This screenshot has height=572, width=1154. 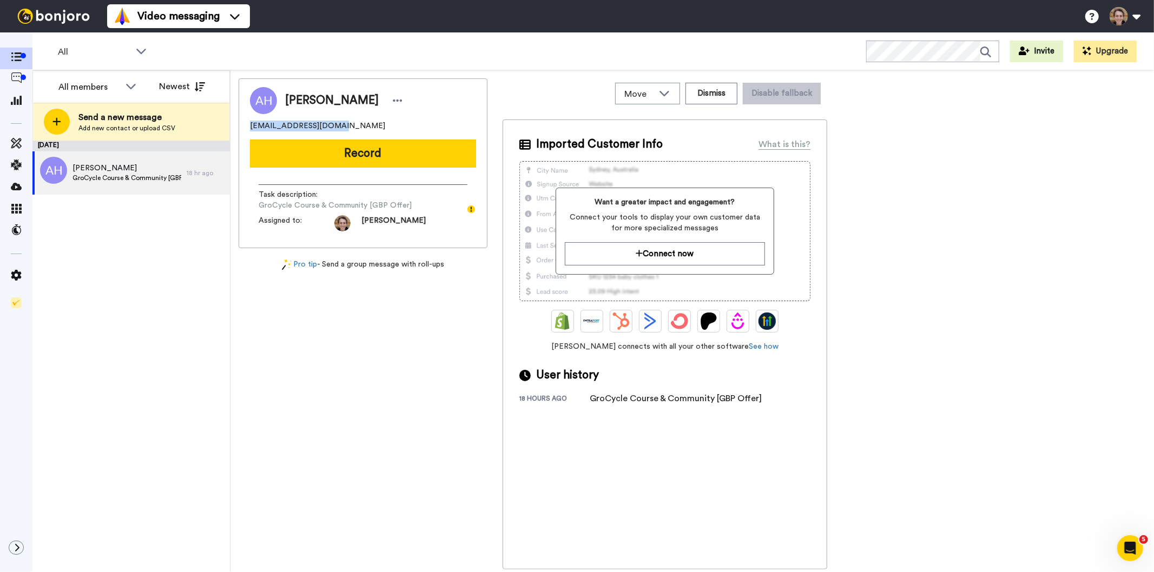 What do you see at coordinates (1144, 540) in the screenshot?
I see `span: 5` at bounding box center [1144, 540].